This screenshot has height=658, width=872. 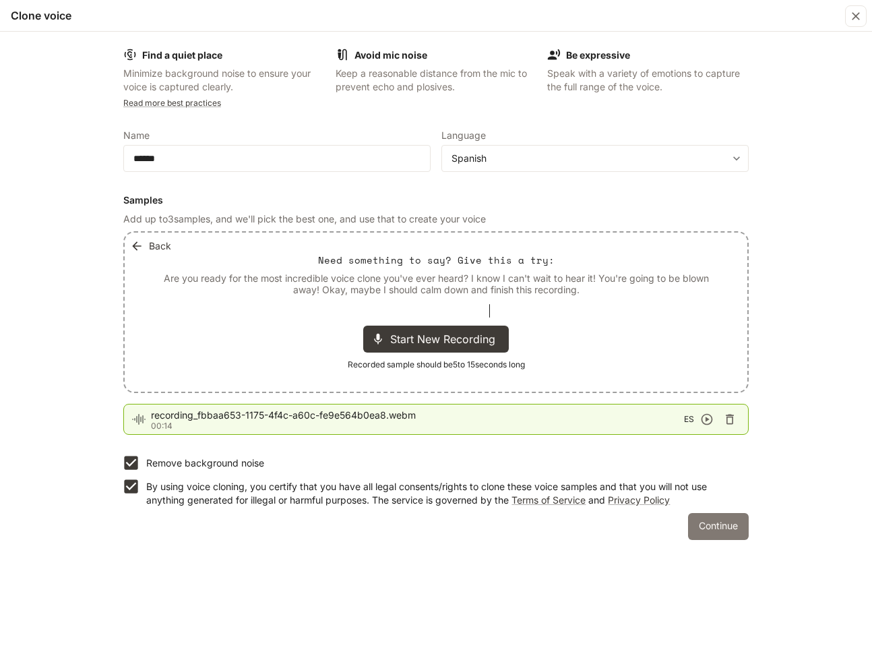 I want to click on b: Avoid mic noise, so click(x=391, y=55).